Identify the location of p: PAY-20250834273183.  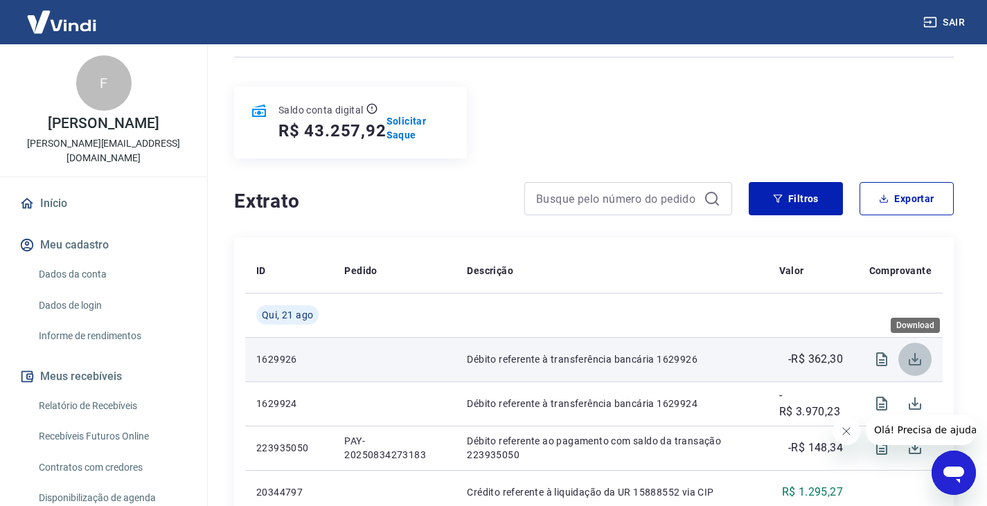
(394, 448).